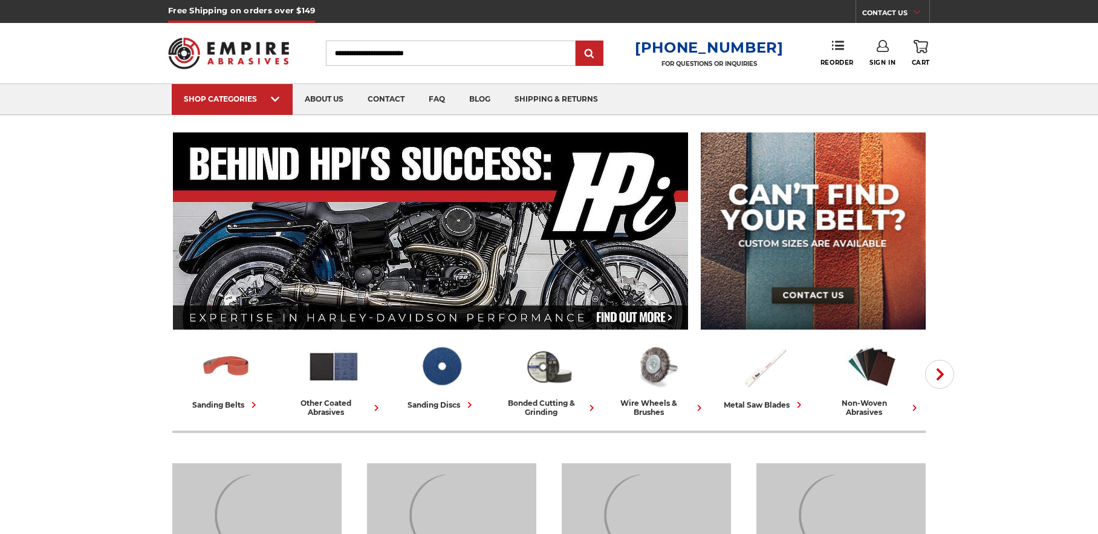 The image size is (1098, 534). I want to click on a: non-woven abrasives, so click(872, 378).